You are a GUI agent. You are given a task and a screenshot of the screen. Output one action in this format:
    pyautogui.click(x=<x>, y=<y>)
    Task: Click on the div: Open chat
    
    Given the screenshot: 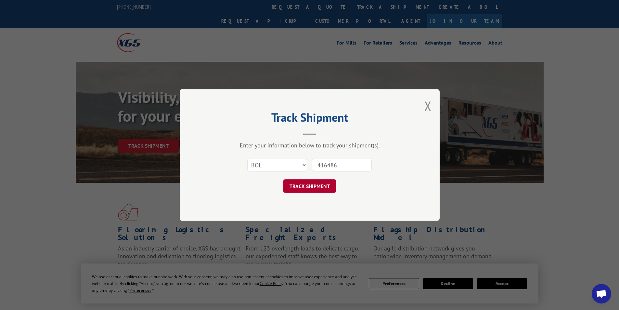 What is the action you would take?
    pyautogui.click(x=601, y=293)
    